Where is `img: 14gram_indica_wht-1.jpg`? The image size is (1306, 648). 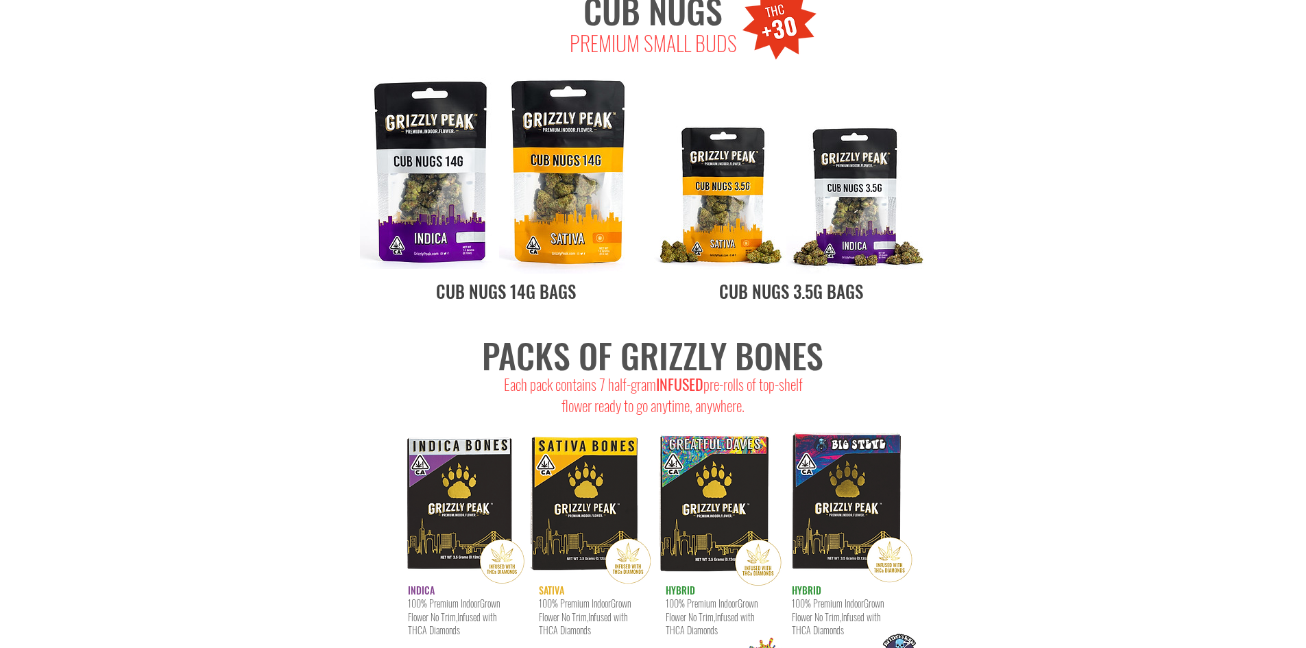
img: 14gram_indica_wht-1.jpg is located at coordinates (434, 167).